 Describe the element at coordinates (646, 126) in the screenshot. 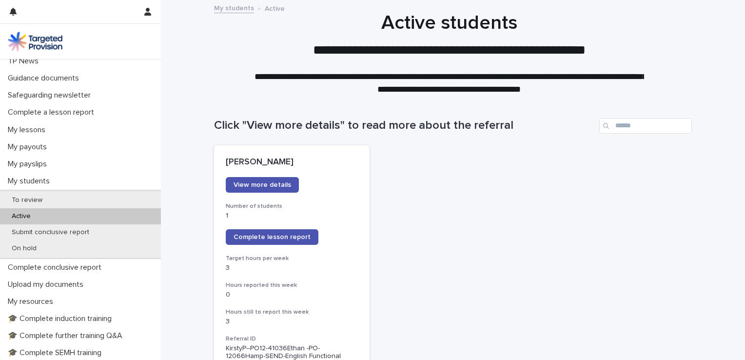

I see `input: Search` at that location.